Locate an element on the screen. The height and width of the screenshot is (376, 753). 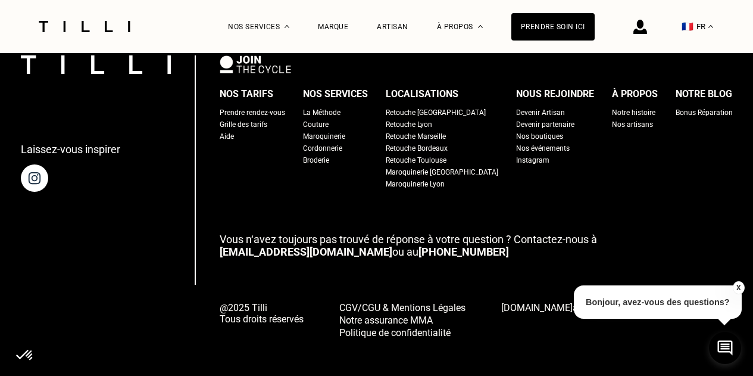
div: Broderie is located at coordinates (316, 160).